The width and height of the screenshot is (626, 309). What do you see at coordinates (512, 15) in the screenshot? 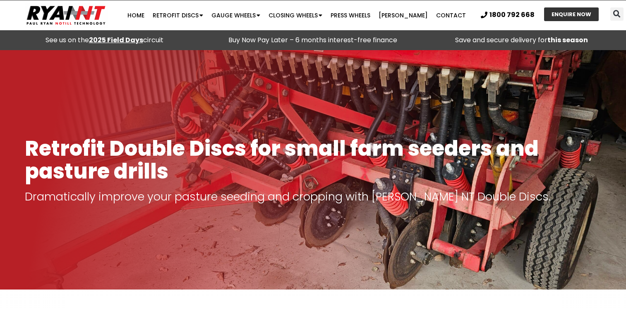
I see `span: 1800 792 668` at bounding box center [512, 15].